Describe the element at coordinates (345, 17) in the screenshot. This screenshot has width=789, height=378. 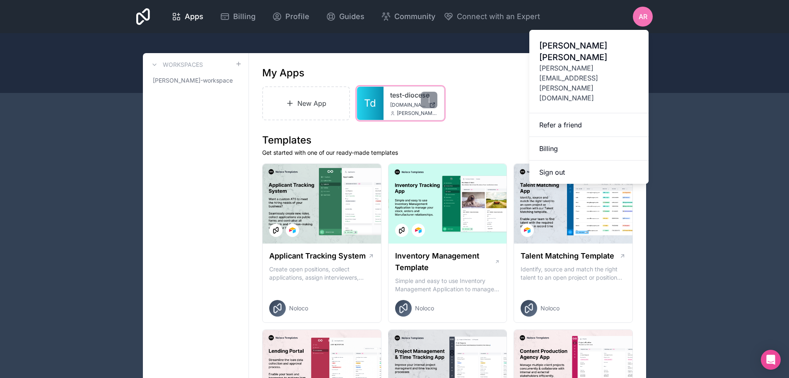
I see `a: Guides` at that location.